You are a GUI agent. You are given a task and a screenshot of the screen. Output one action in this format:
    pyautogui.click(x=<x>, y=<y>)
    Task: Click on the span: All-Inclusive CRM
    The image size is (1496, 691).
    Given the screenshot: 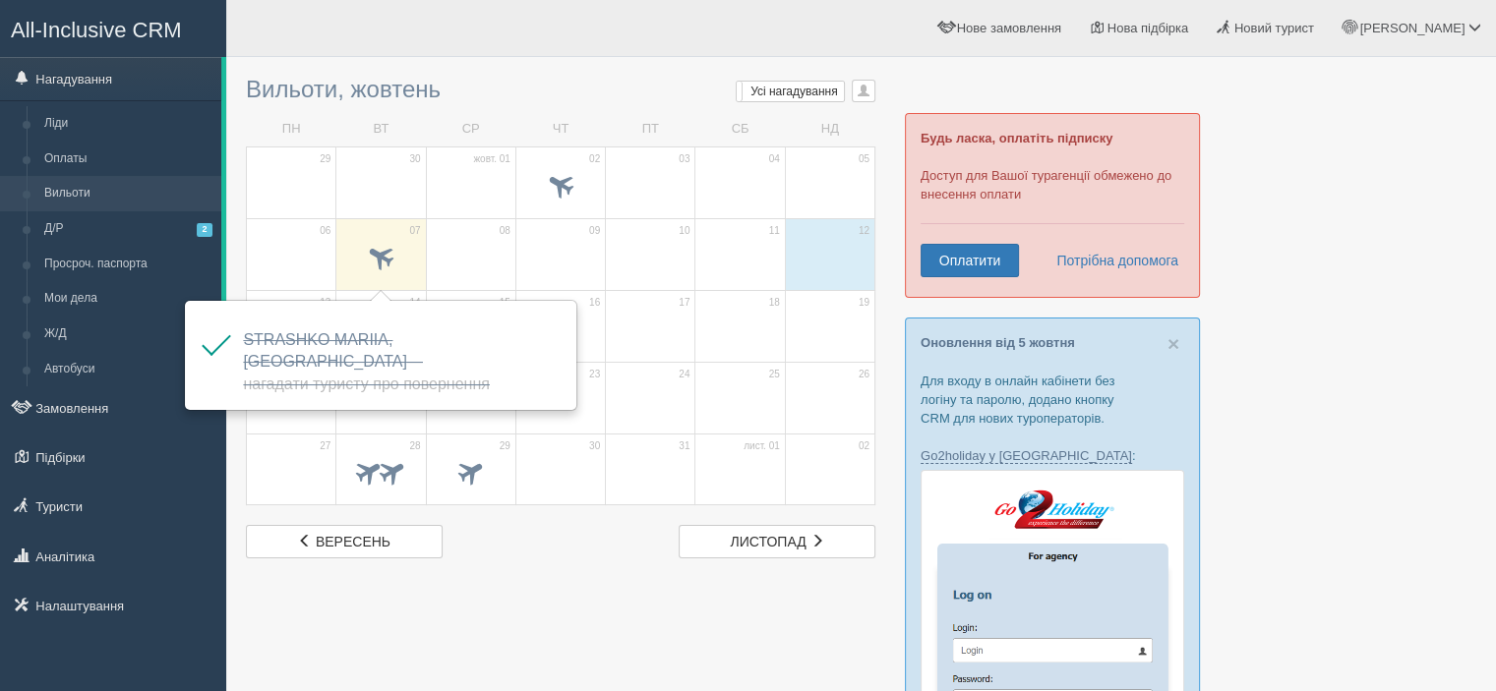 What is the action you would take?
    pyautogui.click(x=96, y=30)
    